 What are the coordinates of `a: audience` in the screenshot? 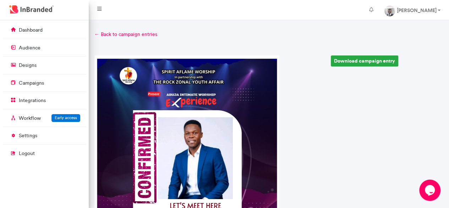 It's located at (44, 48).